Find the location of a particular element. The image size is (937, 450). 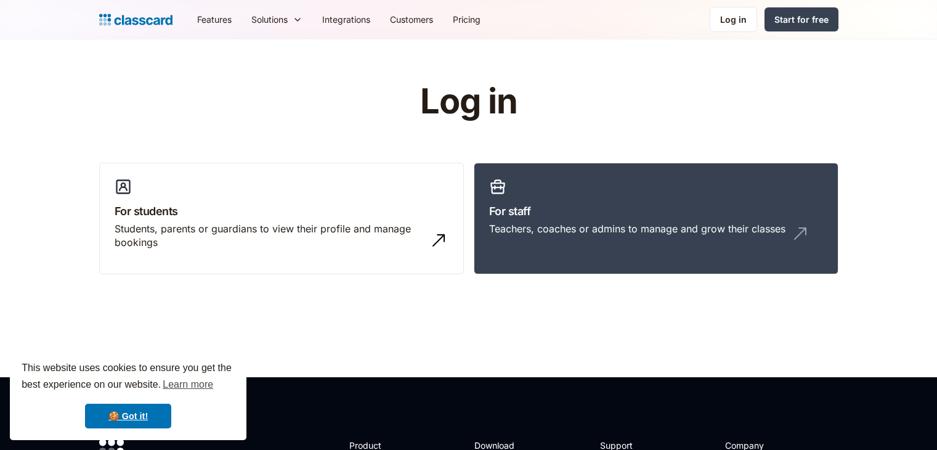

a: Pricing is located at coordinates (466, 19).